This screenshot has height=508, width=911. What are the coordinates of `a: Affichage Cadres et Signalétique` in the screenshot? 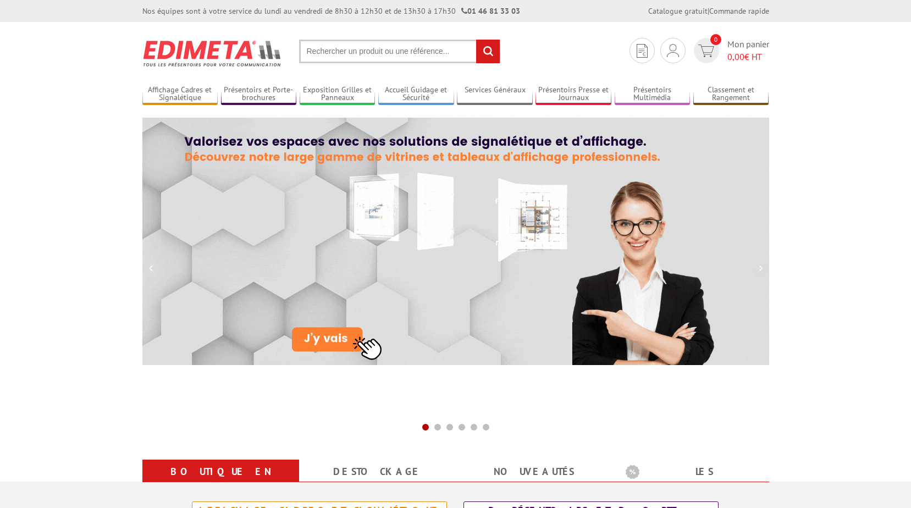 It's located at (180, 94).